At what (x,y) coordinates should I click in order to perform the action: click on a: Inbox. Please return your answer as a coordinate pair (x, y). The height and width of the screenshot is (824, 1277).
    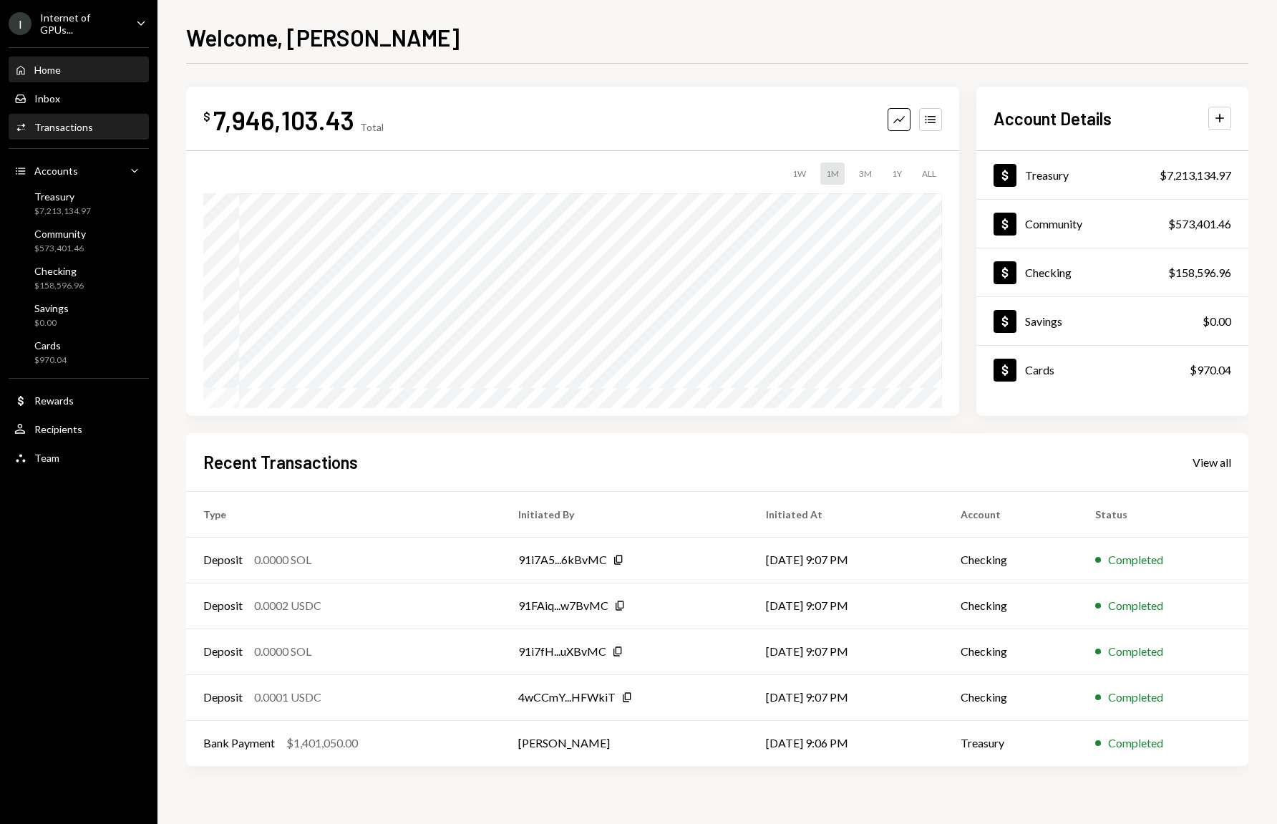
    Looking at the image, I should click on (79, 98).